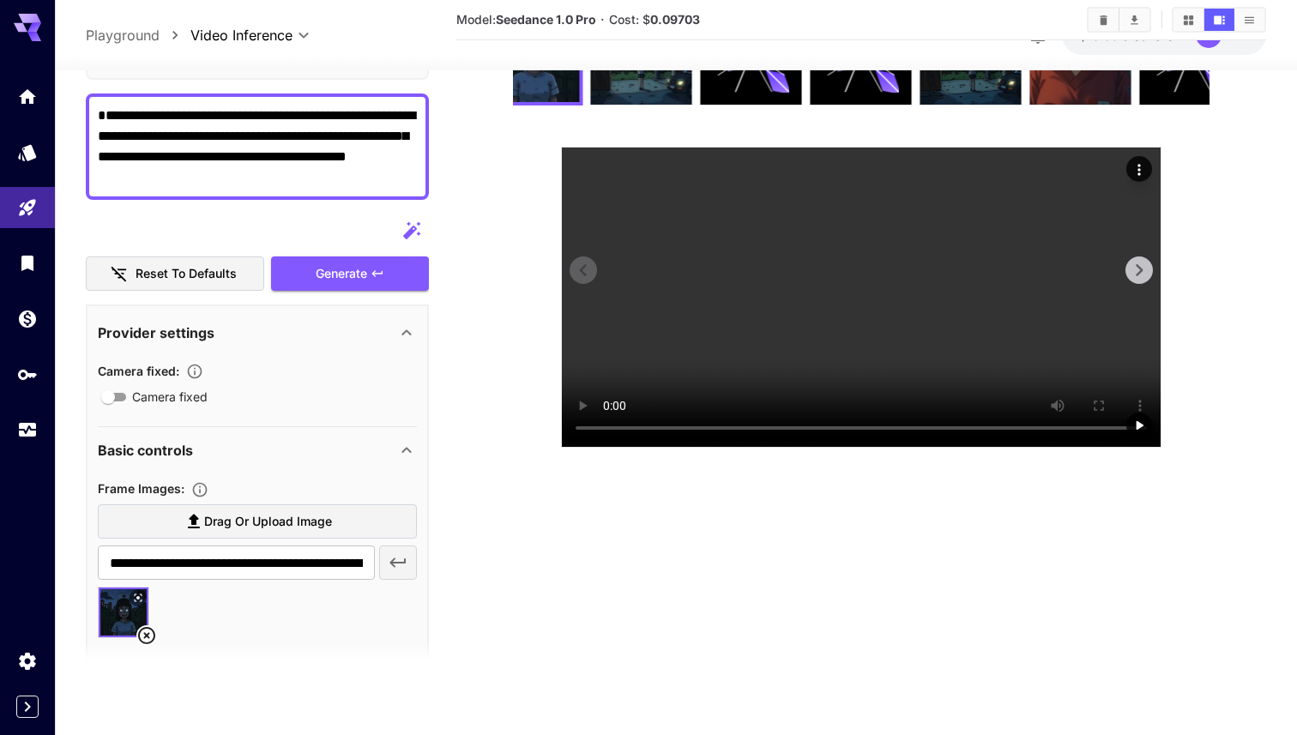 This screenshot has width=1297, height=735. I want to click on b: 0.09703, so click(675, 19).